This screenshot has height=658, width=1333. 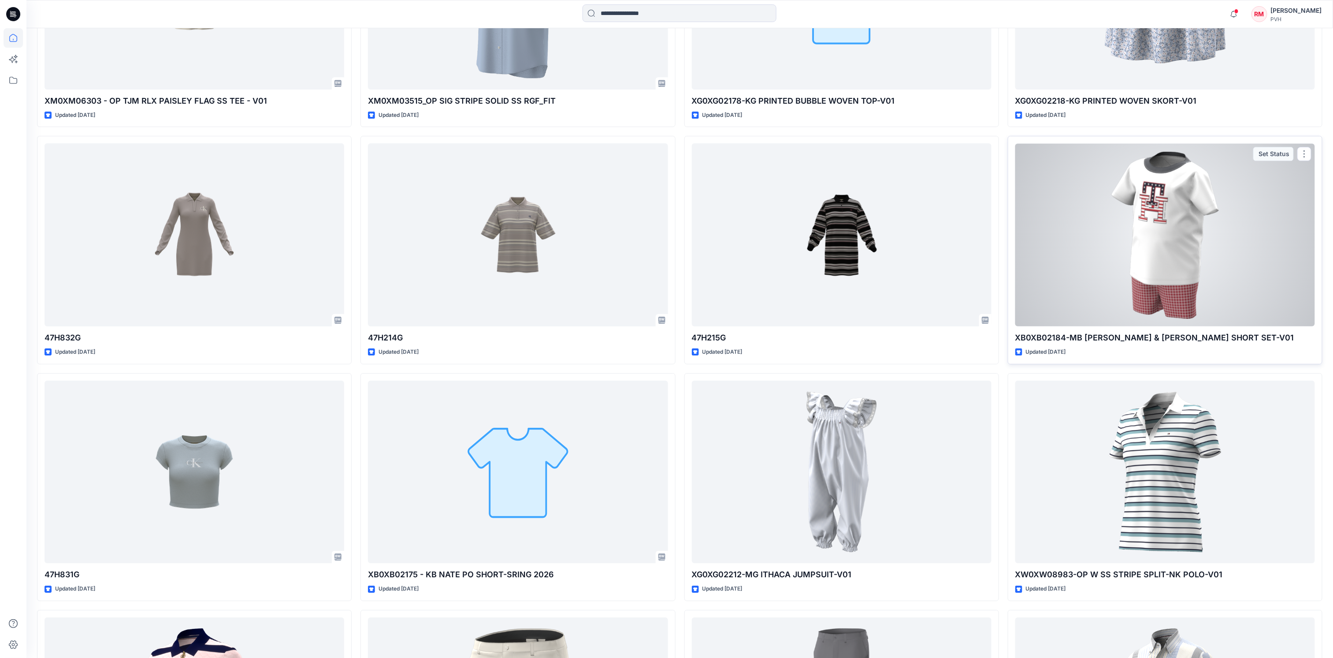 I want to click on a: 47H214G, so click(x=518, y=235).